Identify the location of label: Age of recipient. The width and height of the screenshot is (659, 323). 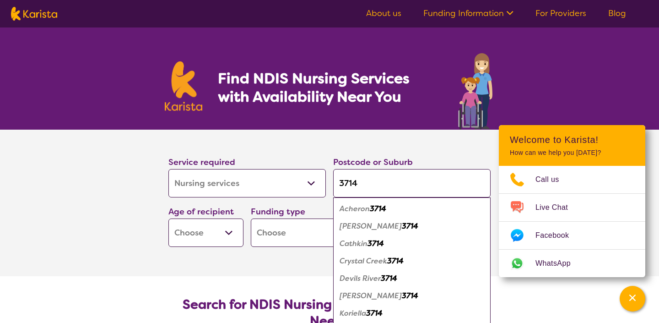
(201, 211).